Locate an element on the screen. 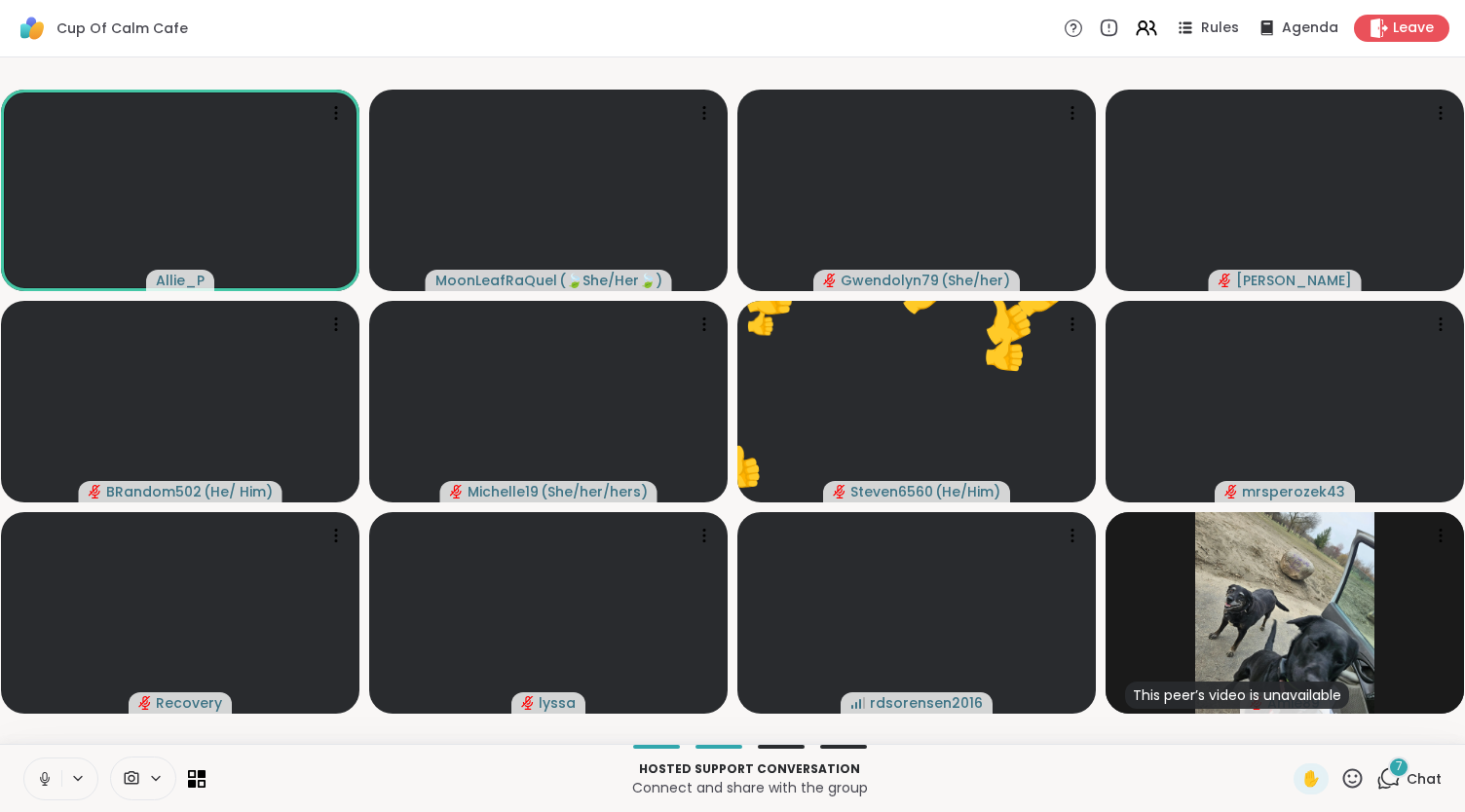 This screenshot has width=1465, height=812. span: Agenda is located at coordinates (1310, 29).